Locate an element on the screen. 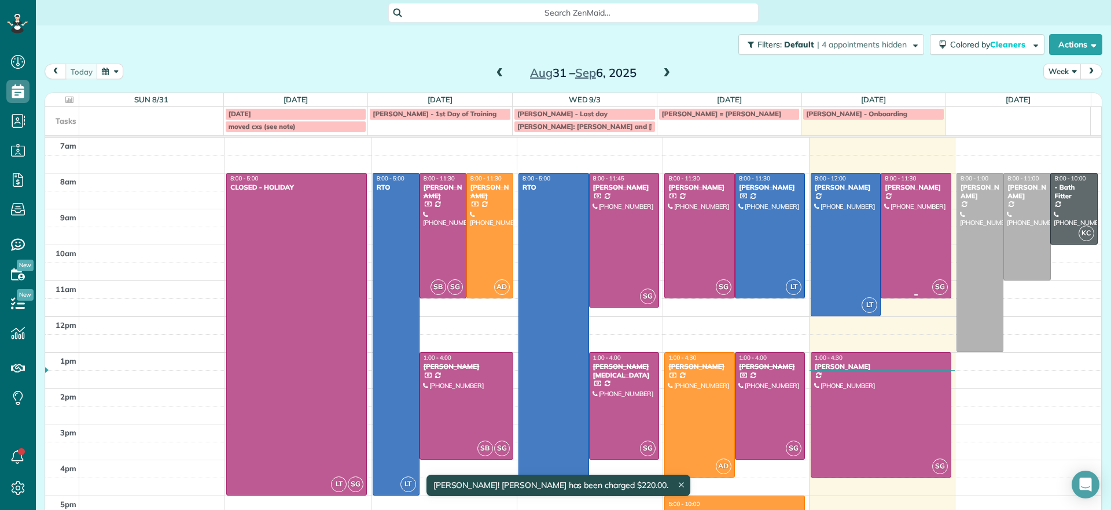  span: 8:00 - 12:00 is located at coordinates (830, 178).